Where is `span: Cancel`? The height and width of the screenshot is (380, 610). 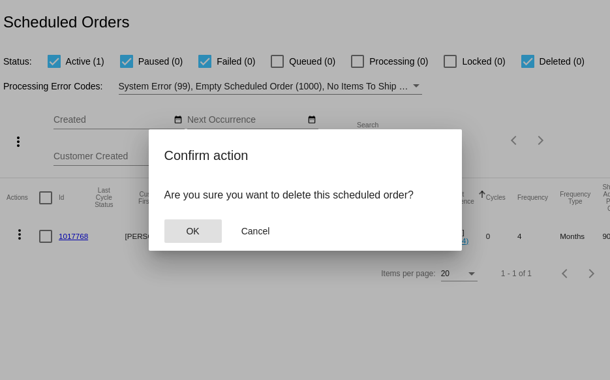 span: Cancel is located at coordinates (256, 231).